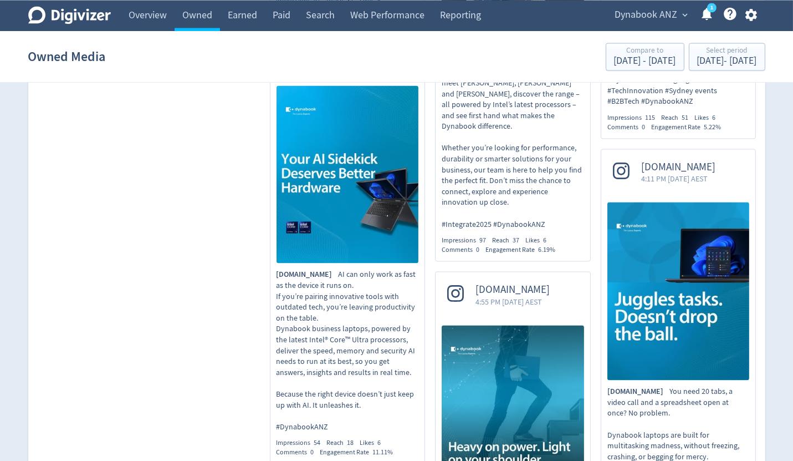 This screenshot has height=461, width=793. What do you see at coordinates (727, 51) in the screenshot?
I see `div: Select period` at bounding box center [727, 51].